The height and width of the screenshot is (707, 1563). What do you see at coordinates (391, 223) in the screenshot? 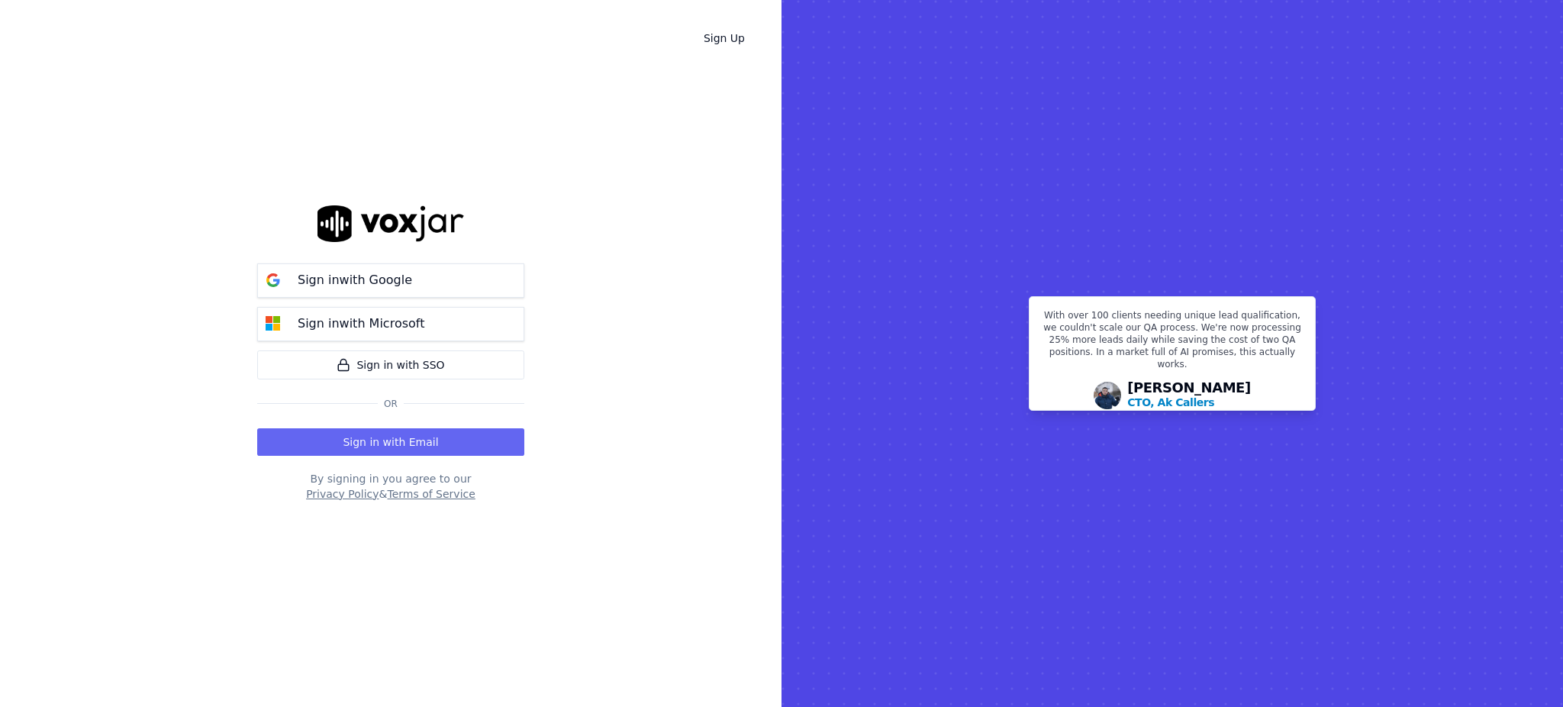
I see `img: logo` at bounding box center [391, 223].